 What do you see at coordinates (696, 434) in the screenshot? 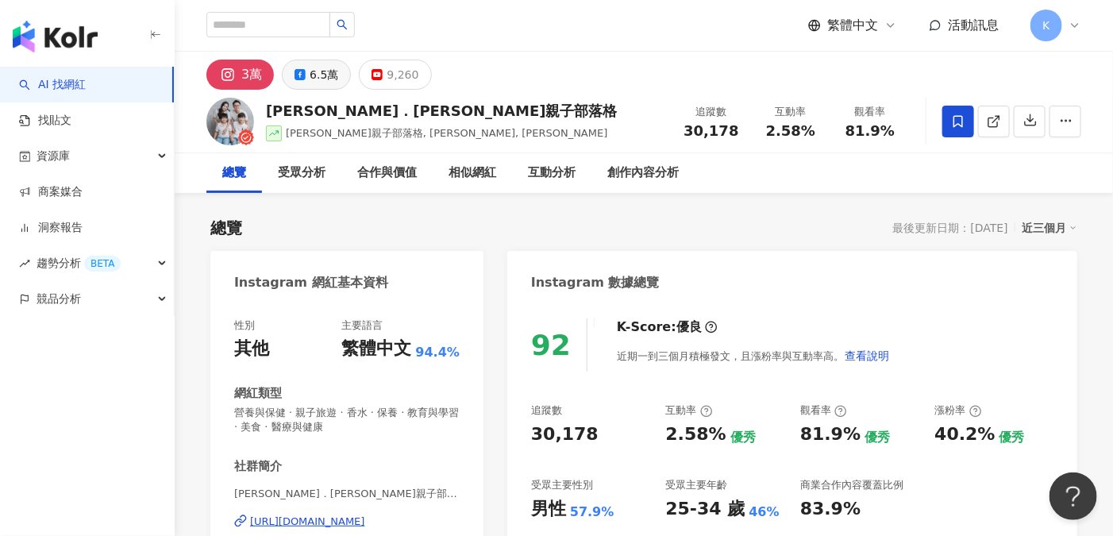
I see `div: 2.58%` at bounding box center [696, 434].